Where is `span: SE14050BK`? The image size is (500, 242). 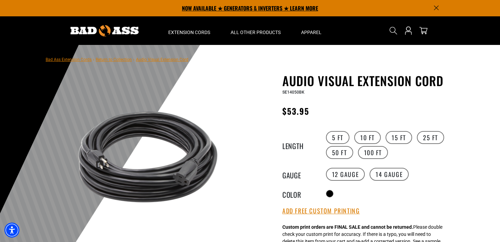 span: SE14050BK is located at coordinates (293, 92).